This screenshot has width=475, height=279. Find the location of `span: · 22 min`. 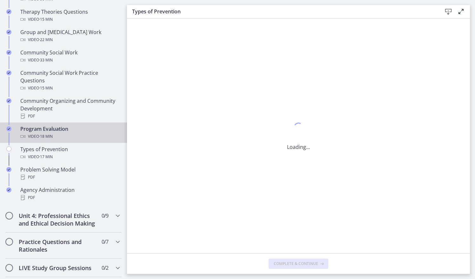

span: · 22 min is located at coordinates (46, 40).